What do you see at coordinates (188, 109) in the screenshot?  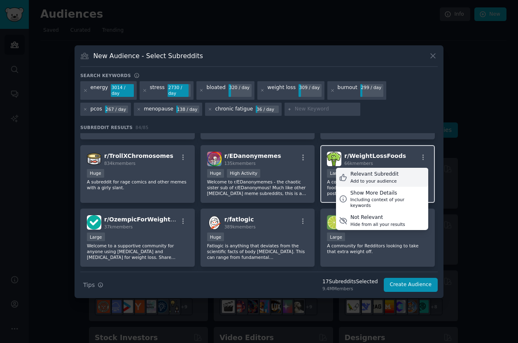 I see `div: 138 / day` at bounding box center [188, 109].